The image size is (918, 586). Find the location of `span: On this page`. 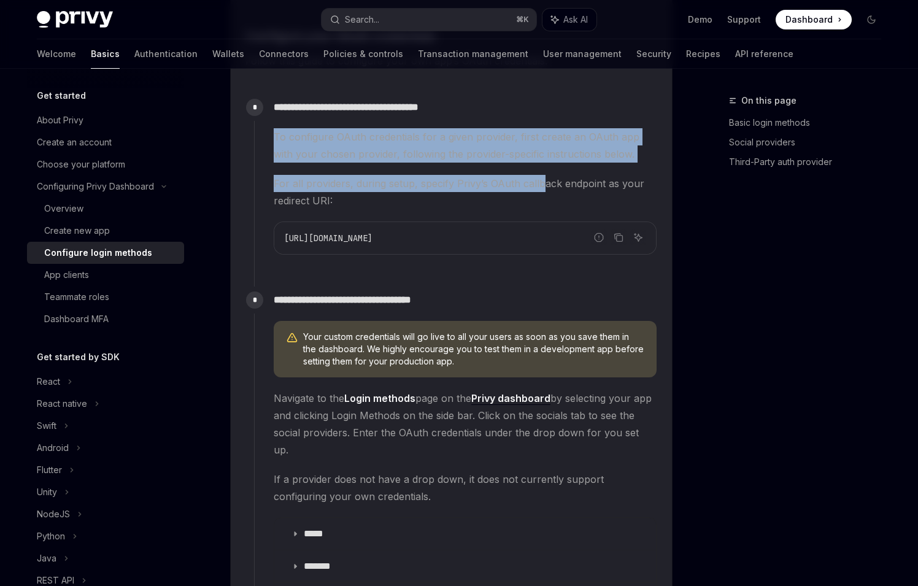

span: On this page is located at coordinates (769, 101).